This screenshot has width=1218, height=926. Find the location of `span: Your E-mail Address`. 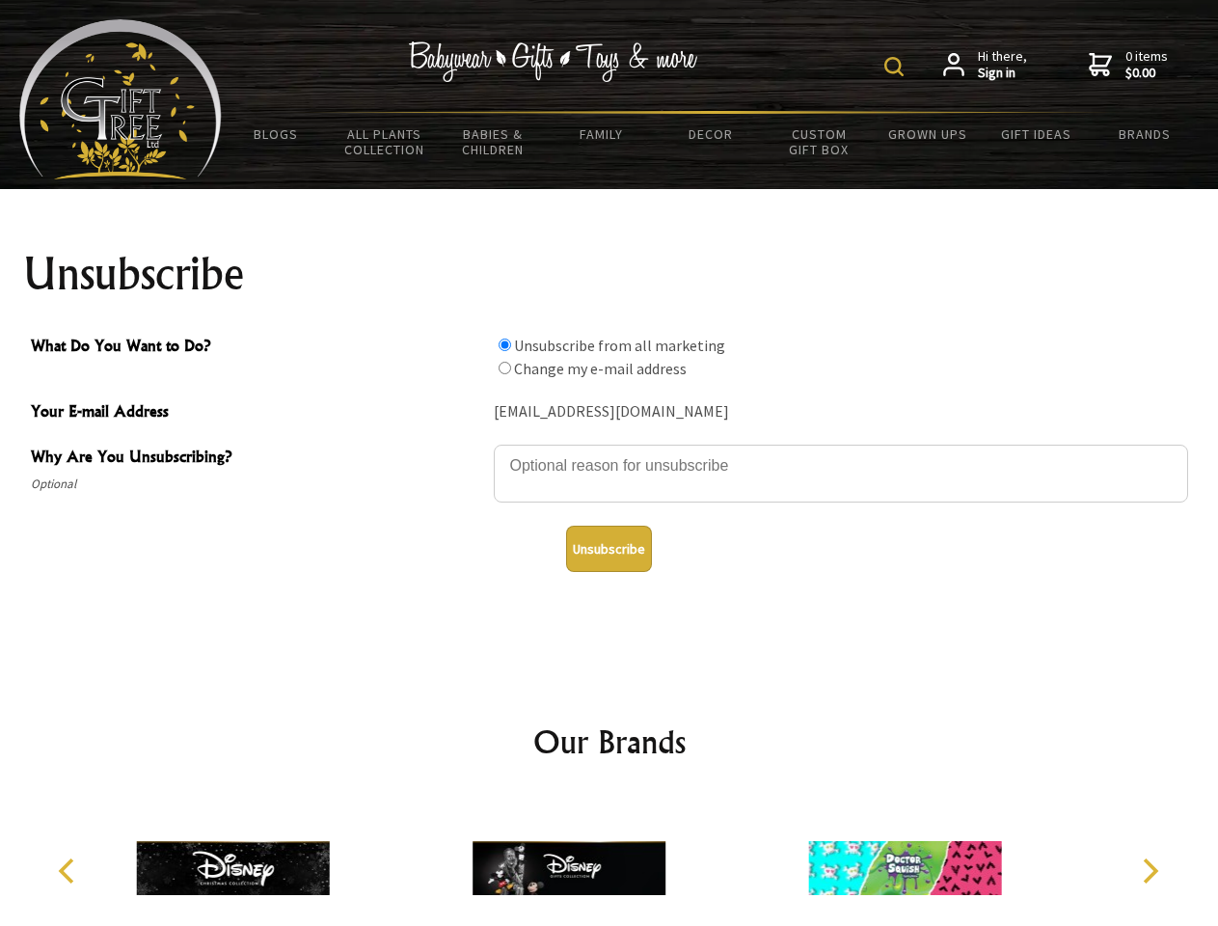

span: Your E-mail Address is located at coordinates (258, 413).